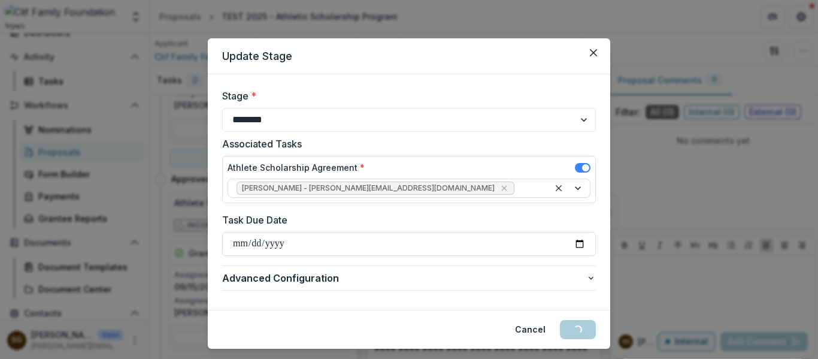 Image resolution: width=818 pixels, height=359 pixels. Describe the element at coordinates (409, 278) in the screenshot. I see `button: Advanced Configuration` at that location.